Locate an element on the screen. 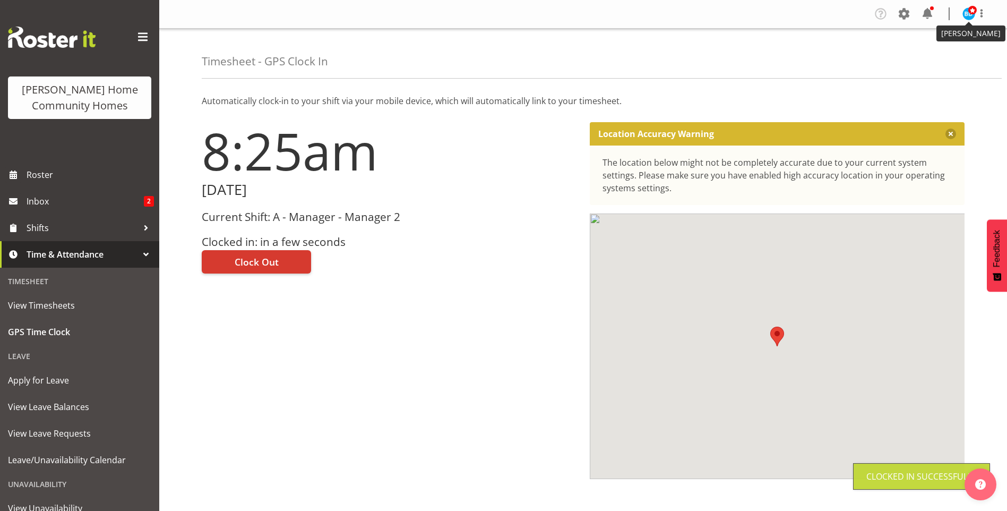 The height and width of the screenshot is (511, 1007). span: Clock Out is located at coordinates (256, 262).